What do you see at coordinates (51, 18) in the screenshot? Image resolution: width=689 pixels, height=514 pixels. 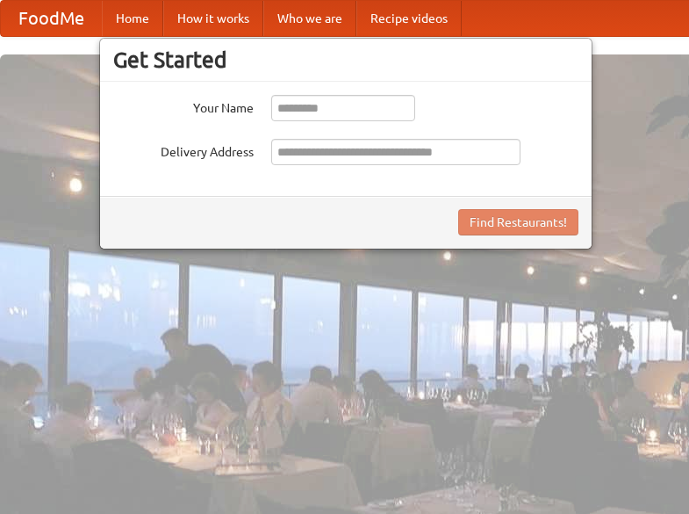 I see `a: FoodMe` at bounding box center [51, 18].